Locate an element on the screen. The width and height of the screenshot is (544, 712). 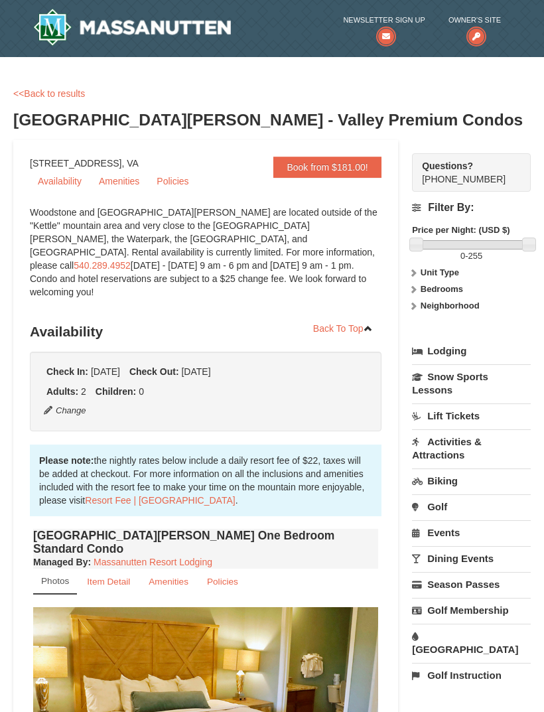
a: Massanutten Resort Lodging is located at coordinates (153, 562).